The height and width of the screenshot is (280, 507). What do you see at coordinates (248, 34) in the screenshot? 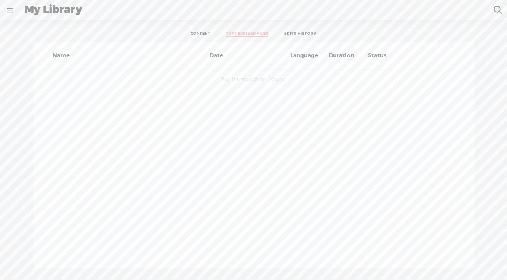
I see `a: TRANSCRIBED FILES` at bounding box center [248, 34].